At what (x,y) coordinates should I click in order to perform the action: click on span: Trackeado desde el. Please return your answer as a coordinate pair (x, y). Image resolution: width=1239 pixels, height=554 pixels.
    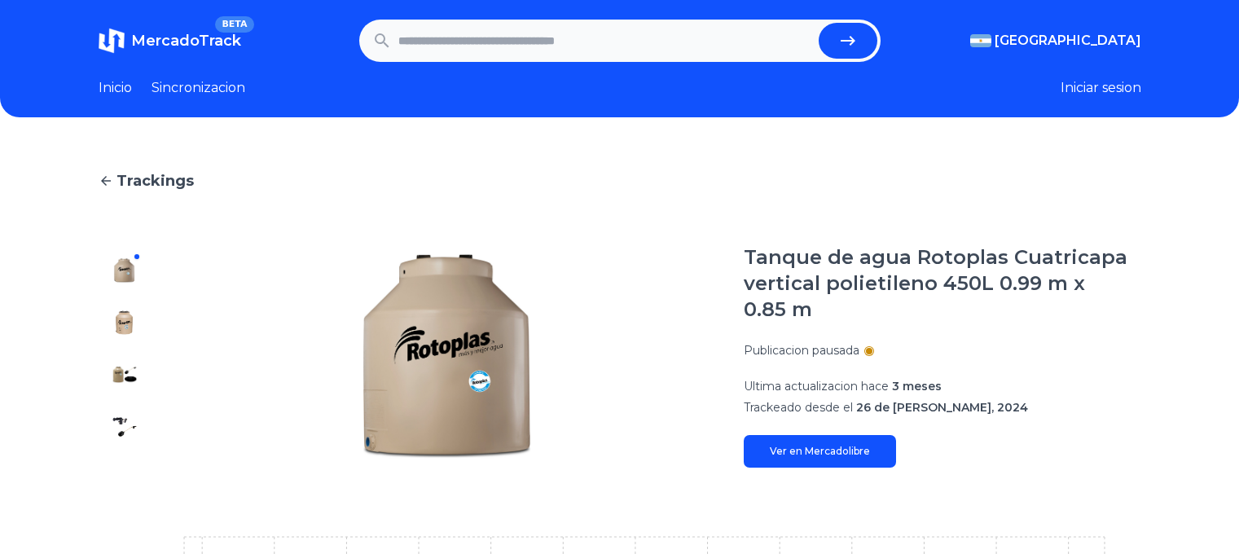
    Looking at the image, I should click on (798, 407).